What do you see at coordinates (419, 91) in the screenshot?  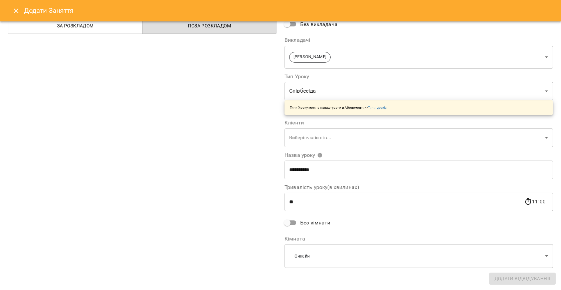 I see `div: Співбесіда` at bounding box center [419, 91].